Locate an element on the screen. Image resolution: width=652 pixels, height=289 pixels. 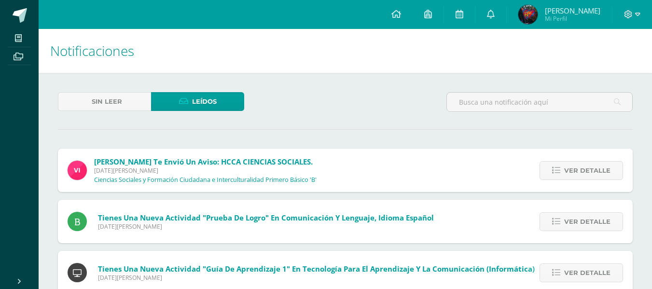
a: Leídos is located at coordinates (197, 101).